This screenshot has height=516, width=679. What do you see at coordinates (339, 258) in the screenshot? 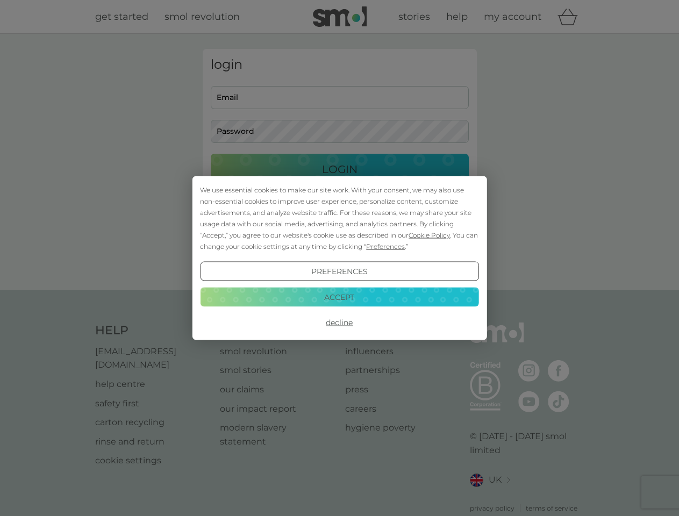
I see `div: Cookie Consent Prompt` at bounding box center [339, 258].